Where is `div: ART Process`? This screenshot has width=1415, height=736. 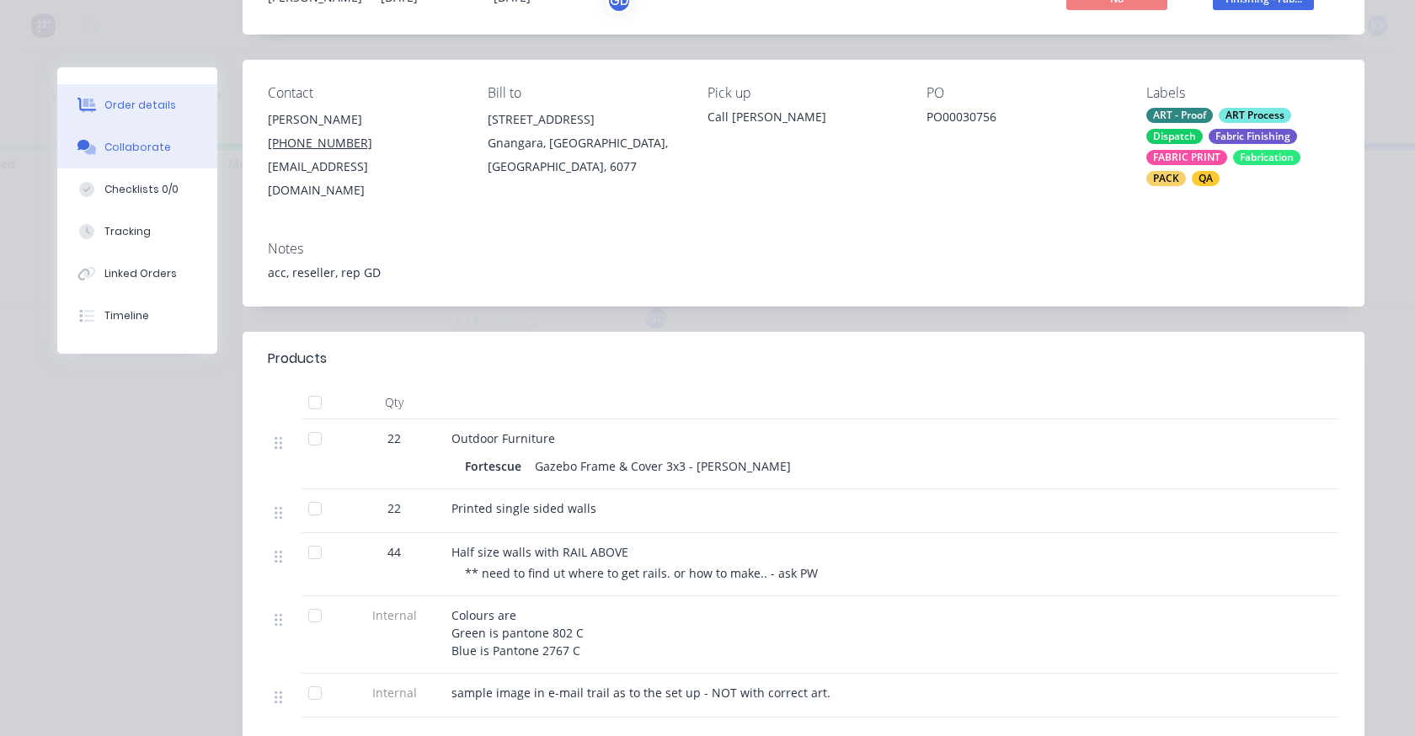
div: ART Process is located at coordinates (1255, 115).